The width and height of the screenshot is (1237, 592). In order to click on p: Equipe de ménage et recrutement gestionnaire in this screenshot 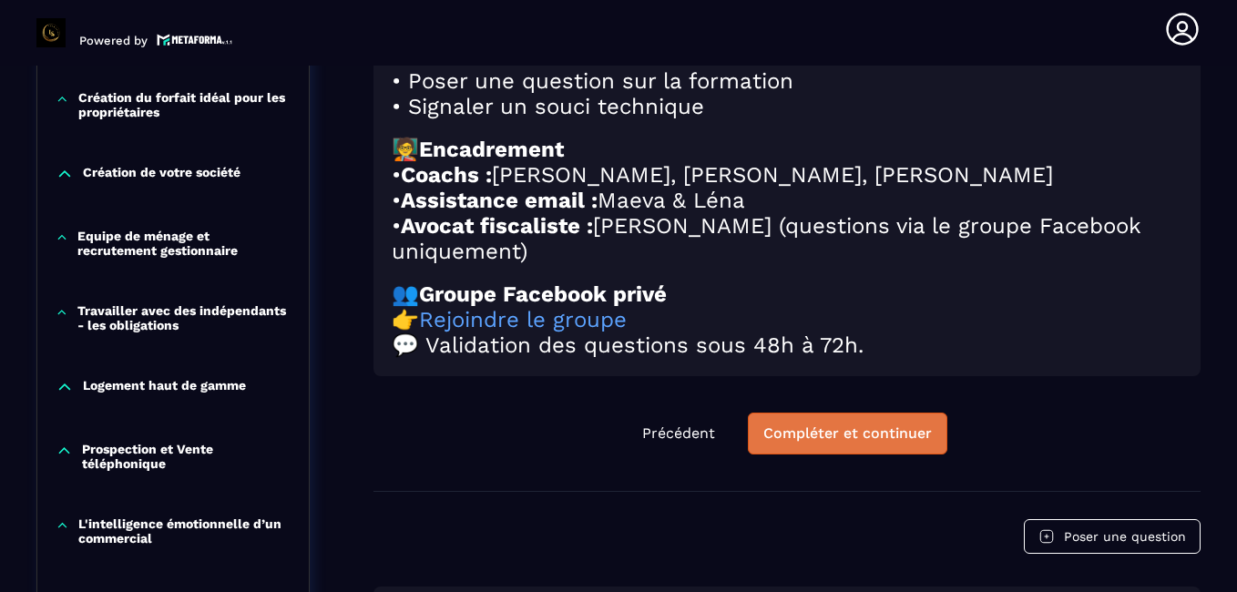, I will do `click(184, 243)`.